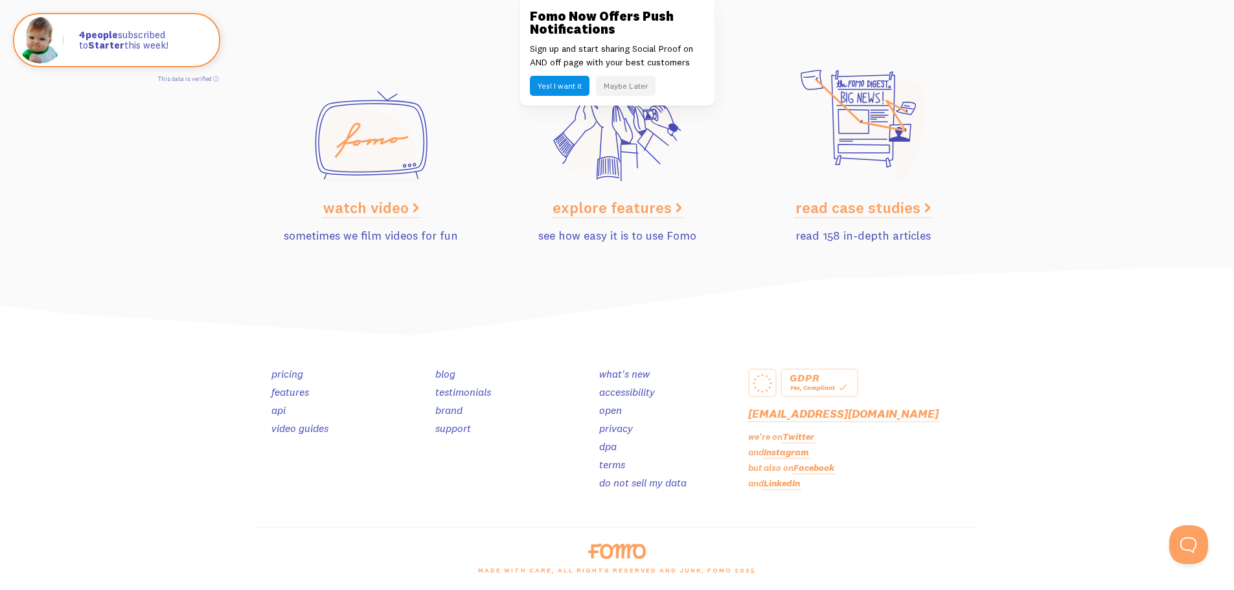 The image size is (1234, 590). Describe the element at coordinates (616, 428) in the screenshot. I see `a: privacy` at that location.